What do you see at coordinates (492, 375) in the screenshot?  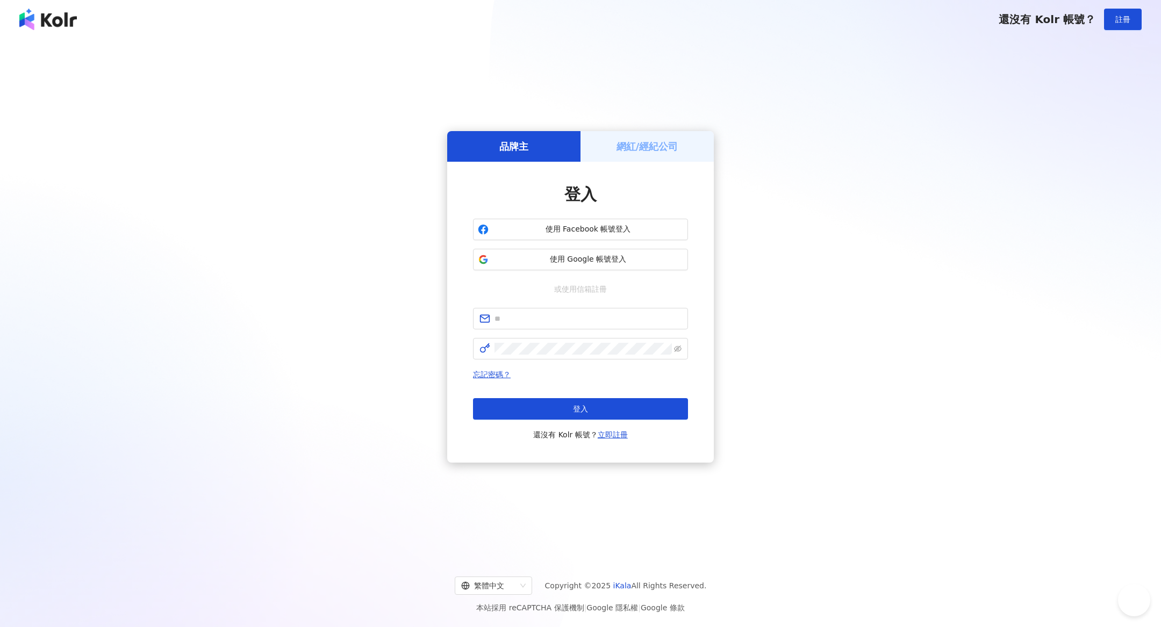 I see `a: 忘記密碼？` at bounding box center [492, 375].